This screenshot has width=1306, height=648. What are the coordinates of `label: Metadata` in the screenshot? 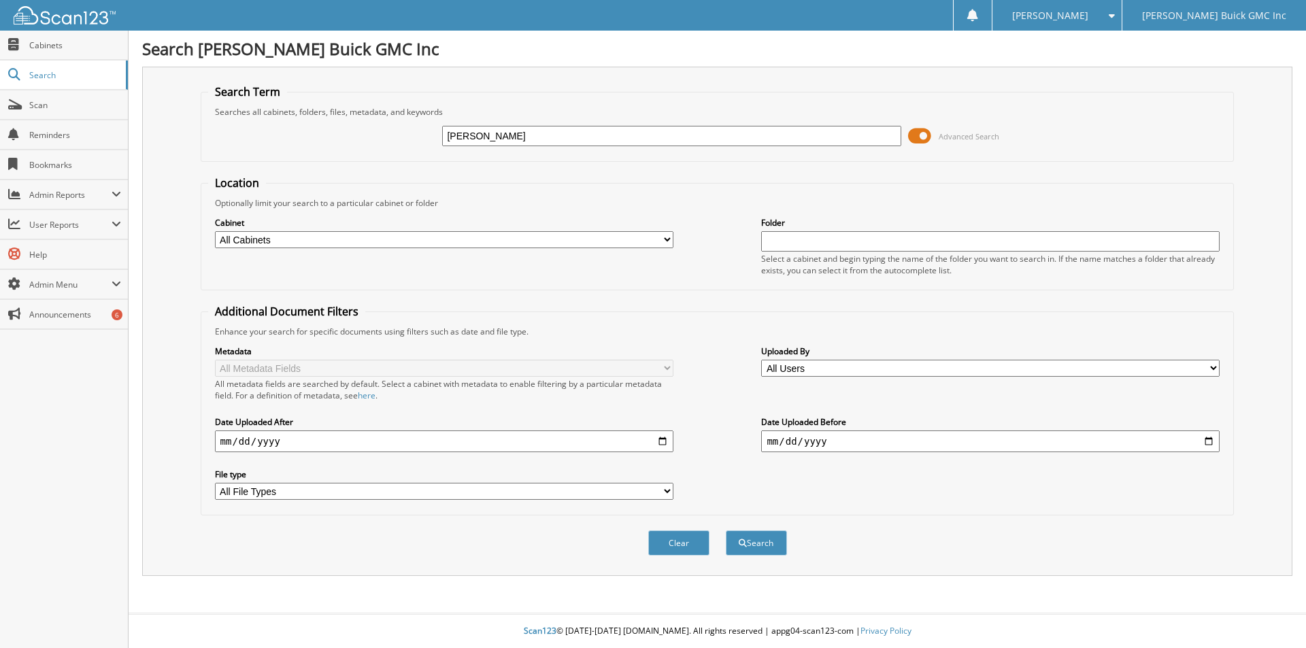 It's located at (444, 351).